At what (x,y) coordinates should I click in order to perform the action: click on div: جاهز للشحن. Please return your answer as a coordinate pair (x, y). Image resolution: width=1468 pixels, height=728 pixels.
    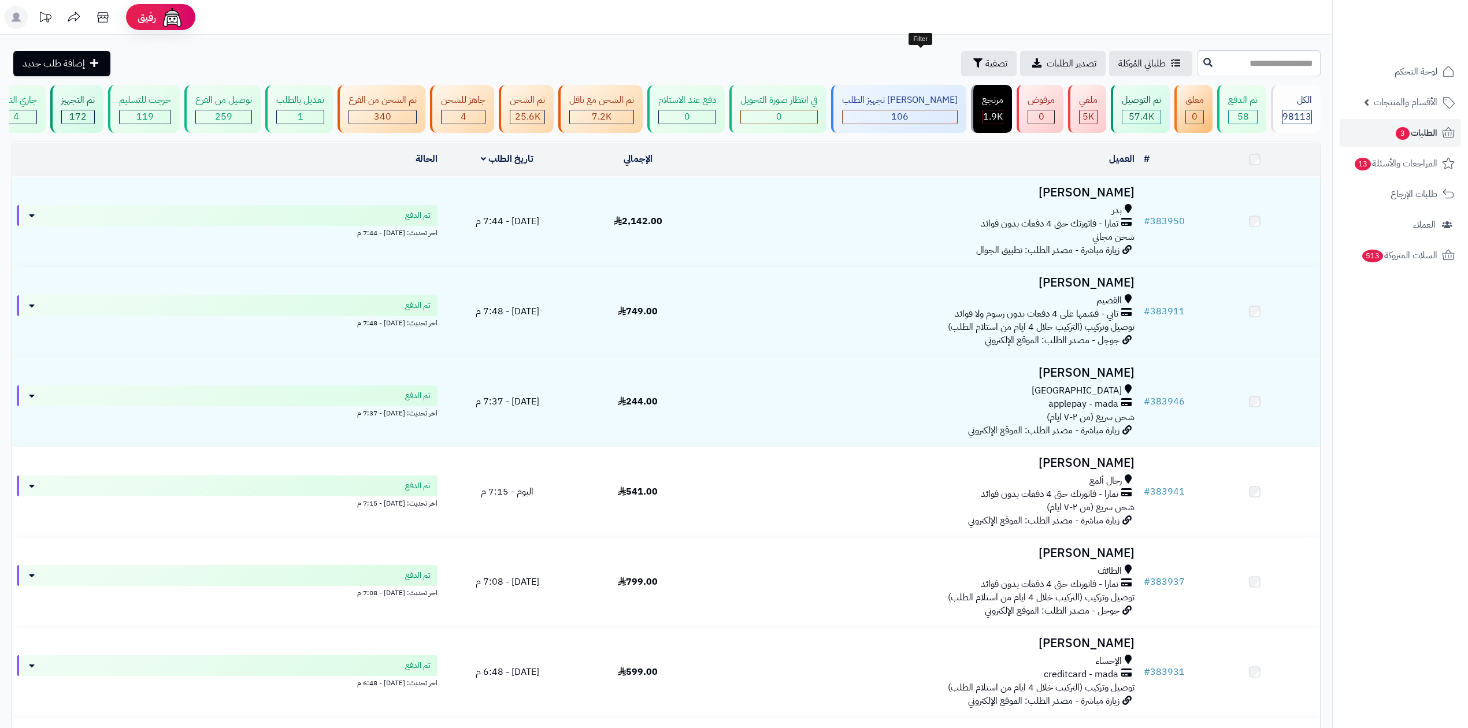
    Looking at the image, I should click on (463, 100).